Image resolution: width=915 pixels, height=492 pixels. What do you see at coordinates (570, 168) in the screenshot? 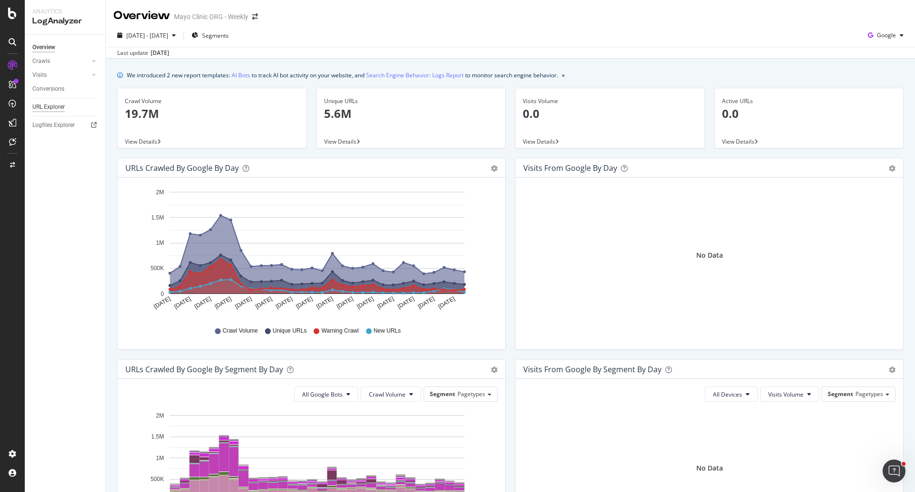
I see `div: Visits from Google by day` at bounding box center [570, 168].